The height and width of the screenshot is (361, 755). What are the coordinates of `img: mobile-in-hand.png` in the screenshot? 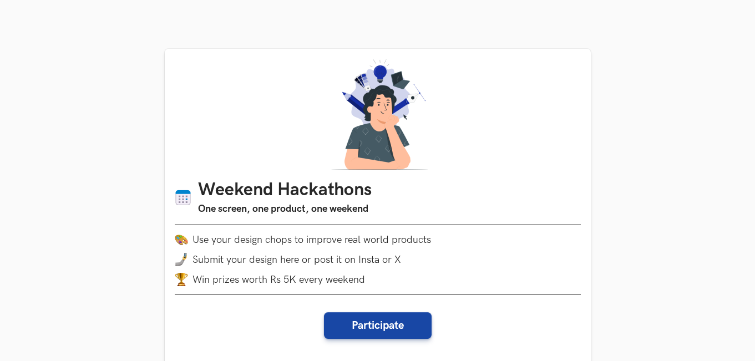 It's located at (181, 260).